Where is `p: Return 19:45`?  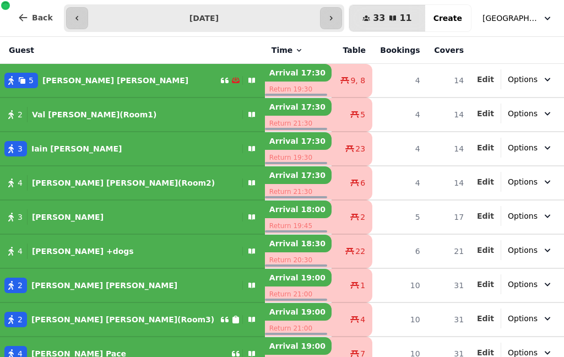 p: Return 19:45 is located at coordinates (298, 226).